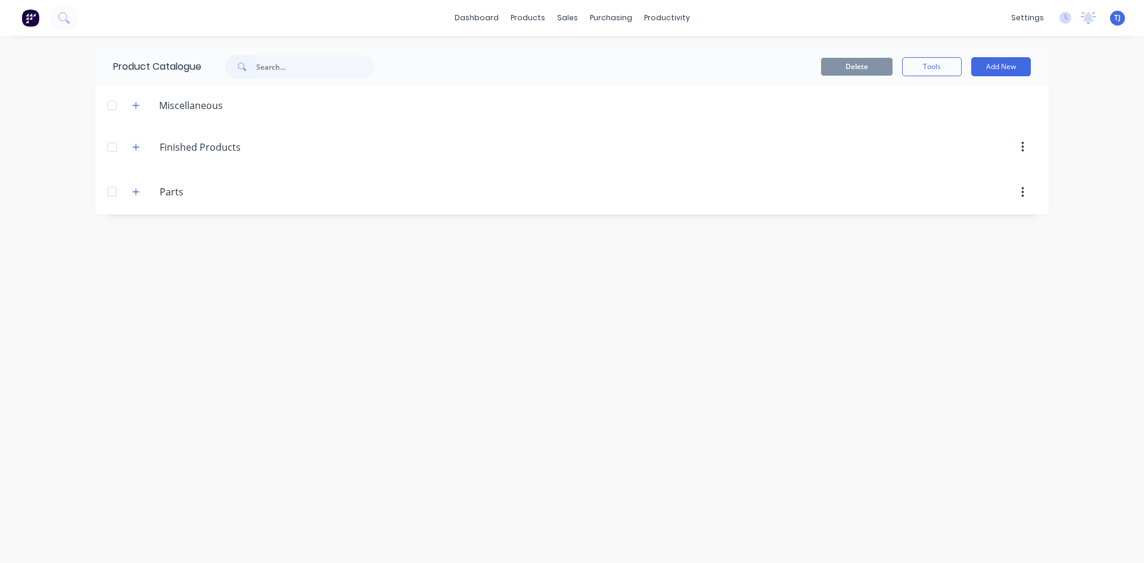 The image size is (1144, 563). Describe the element at coordinates (148, 67) in the screenshot. I see `div: Product Catalogue` at that location.